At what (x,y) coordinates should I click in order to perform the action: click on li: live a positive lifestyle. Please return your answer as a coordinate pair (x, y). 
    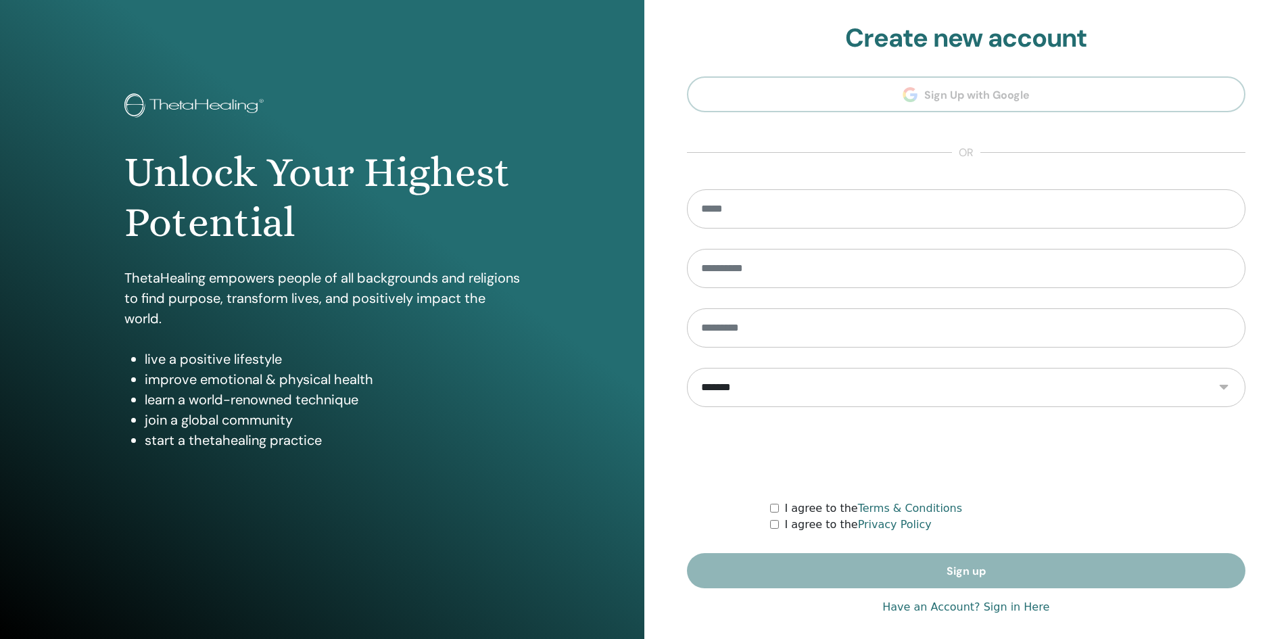
    Looking at the image, I should click on (332, 359).